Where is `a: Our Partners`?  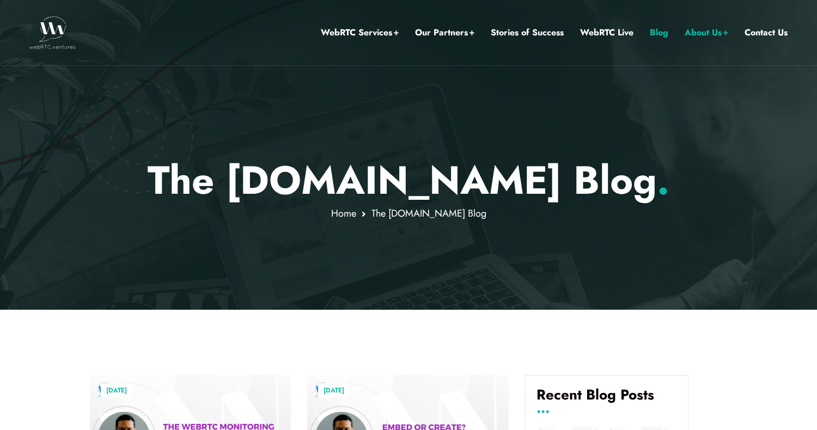 a: Our Partners is located at coordinates (445, 33).